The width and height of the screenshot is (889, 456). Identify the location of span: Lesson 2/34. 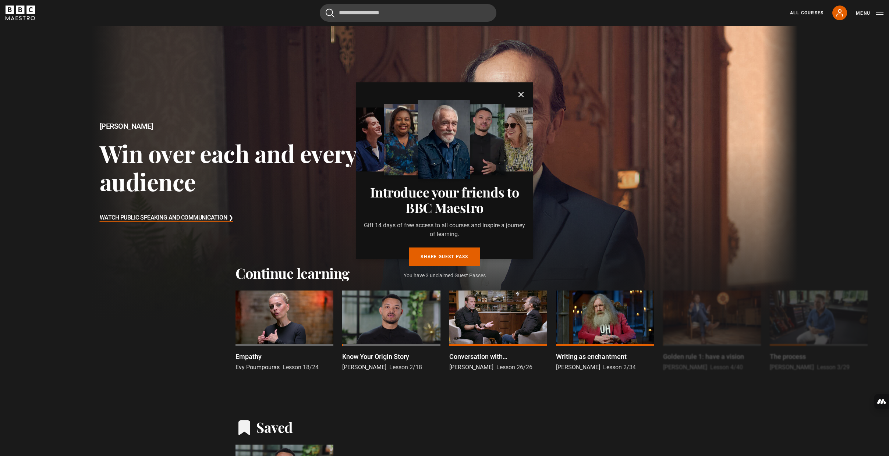
(620, 367).